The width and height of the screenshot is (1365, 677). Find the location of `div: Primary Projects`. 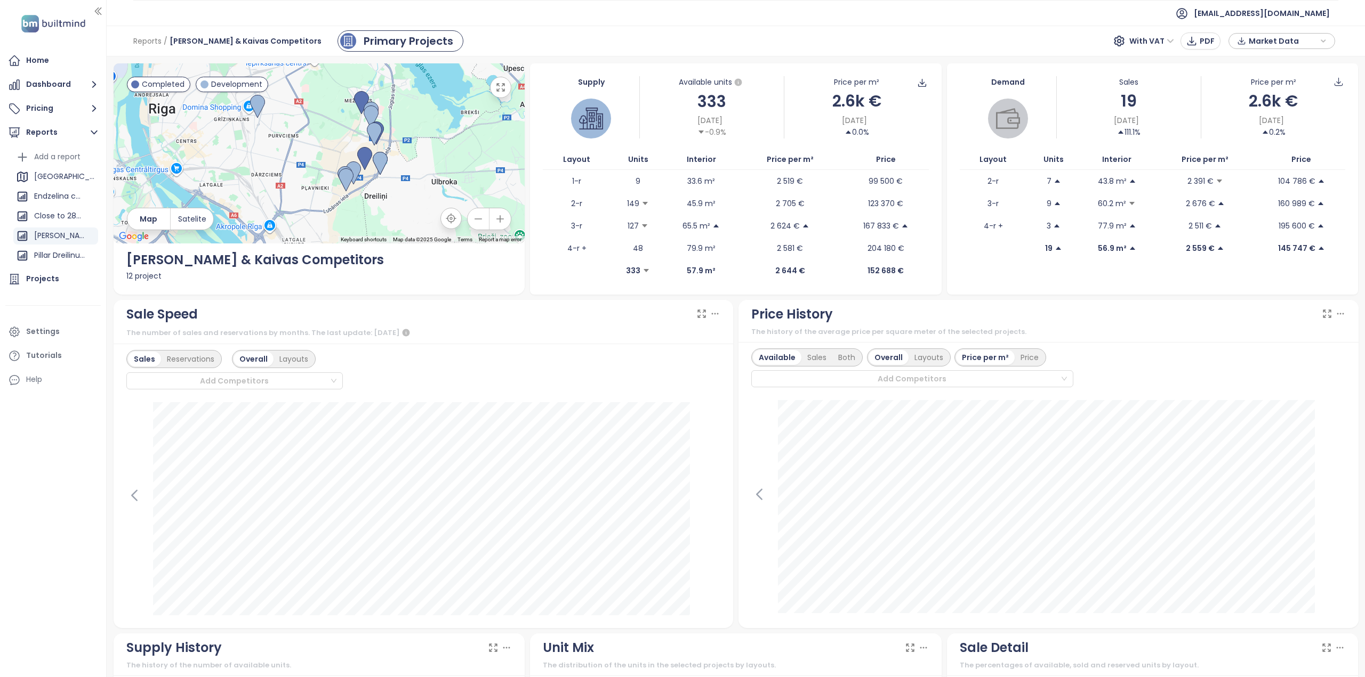

div: Primary Projects is located at coordinates (408, 41).